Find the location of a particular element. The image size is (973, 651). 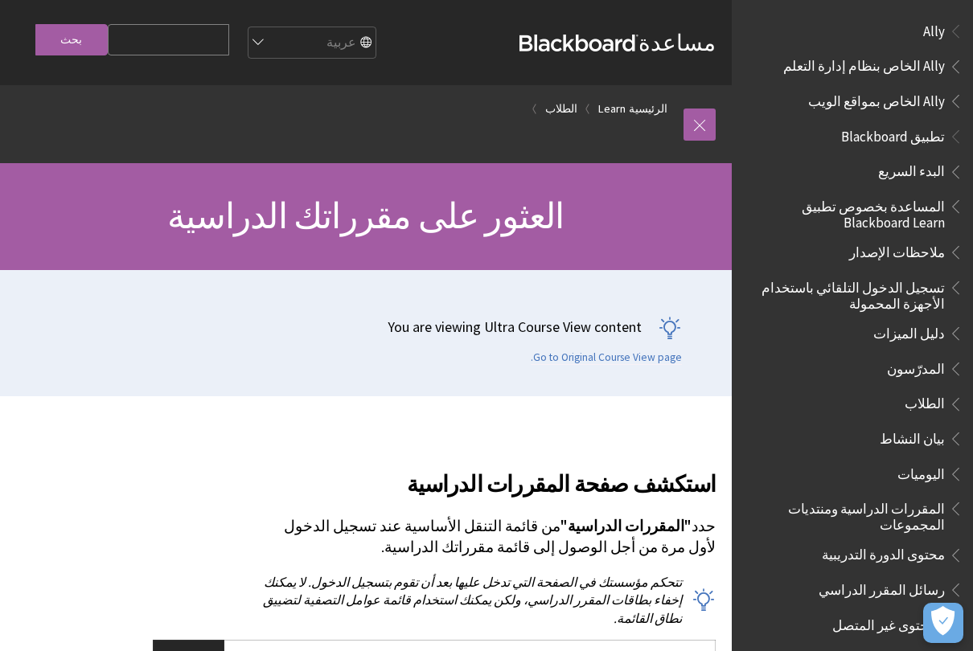

span: المساعدة بخصوص تطبيق Blackboard Learn is located at coordinates (847, 211).